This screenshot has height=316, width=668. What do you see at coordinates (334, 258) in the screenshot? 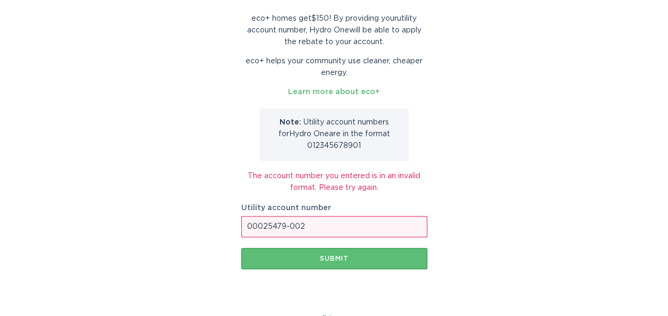
I see `div: Submit` at bounding box center [334, 258].